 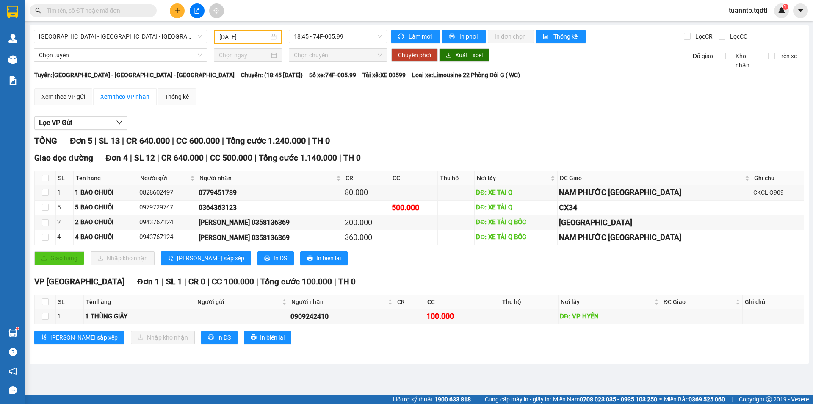 I want to click on span: Hỗ trợ kỹ thuật:, so click(x=432, y=399).